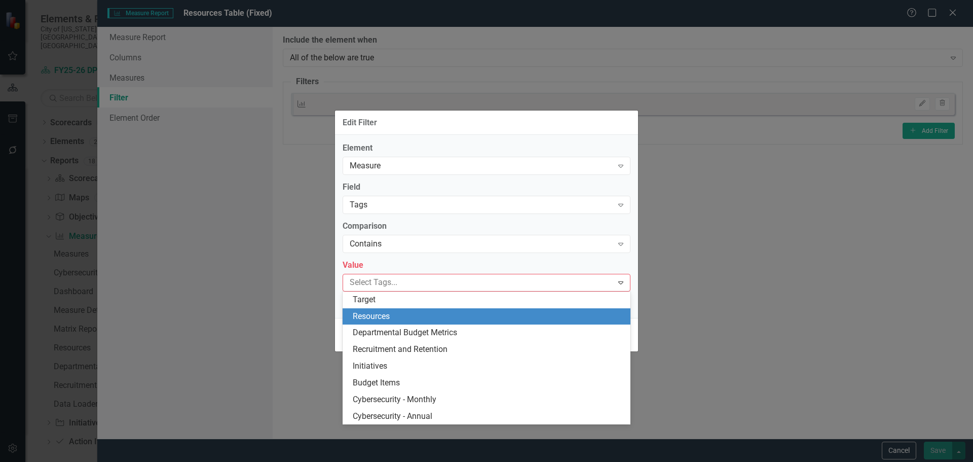 Image resolution: width=973 pixels, height=462 pixels. What do you see at coordinates (481, 243) in the screenshot?
I see `div: Contains` at bounding box center [481, 243].